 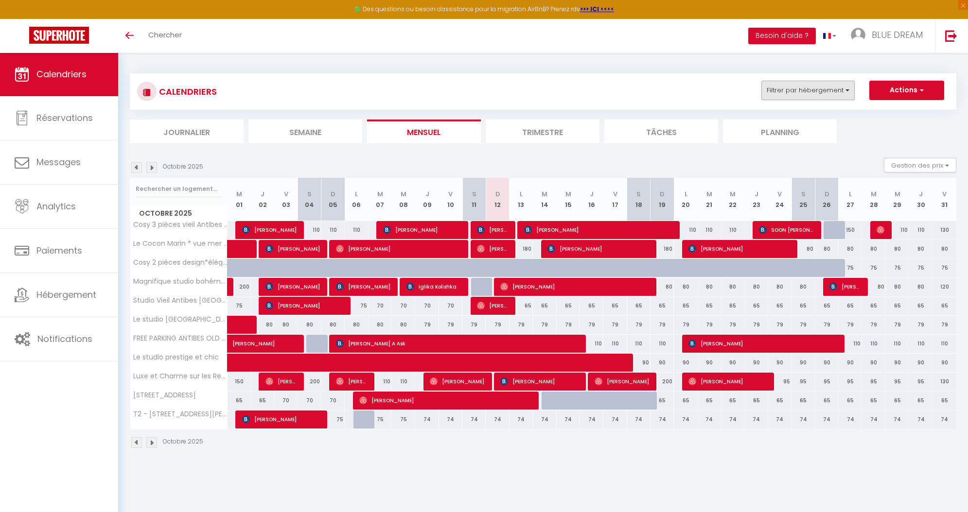 I want to click on th: 12, so click(x=497, y=199).